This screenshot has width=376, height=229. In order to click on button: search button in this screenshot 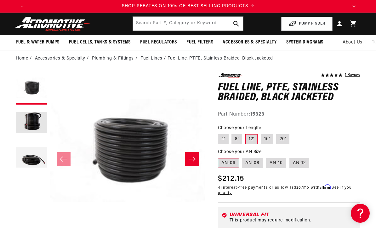, I will do `click(236, 24)`.